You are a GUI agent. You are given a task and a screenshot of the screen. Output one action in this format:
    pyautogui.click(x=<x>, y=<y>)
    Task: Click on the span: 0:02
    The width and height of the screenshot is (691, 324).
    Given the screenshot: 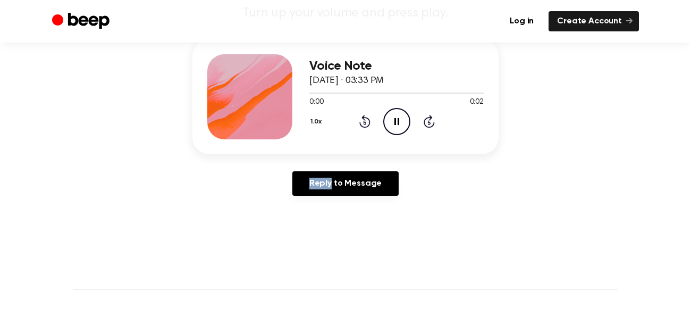 What is the action you would take?
    pyautogui.click(x=477, y=102)
    